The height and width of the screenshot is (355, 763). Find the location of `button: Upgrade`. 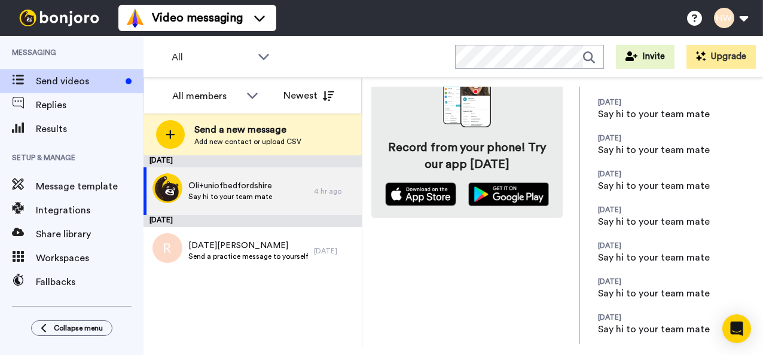

button: Upgrade is located at coordinates (721, 57).